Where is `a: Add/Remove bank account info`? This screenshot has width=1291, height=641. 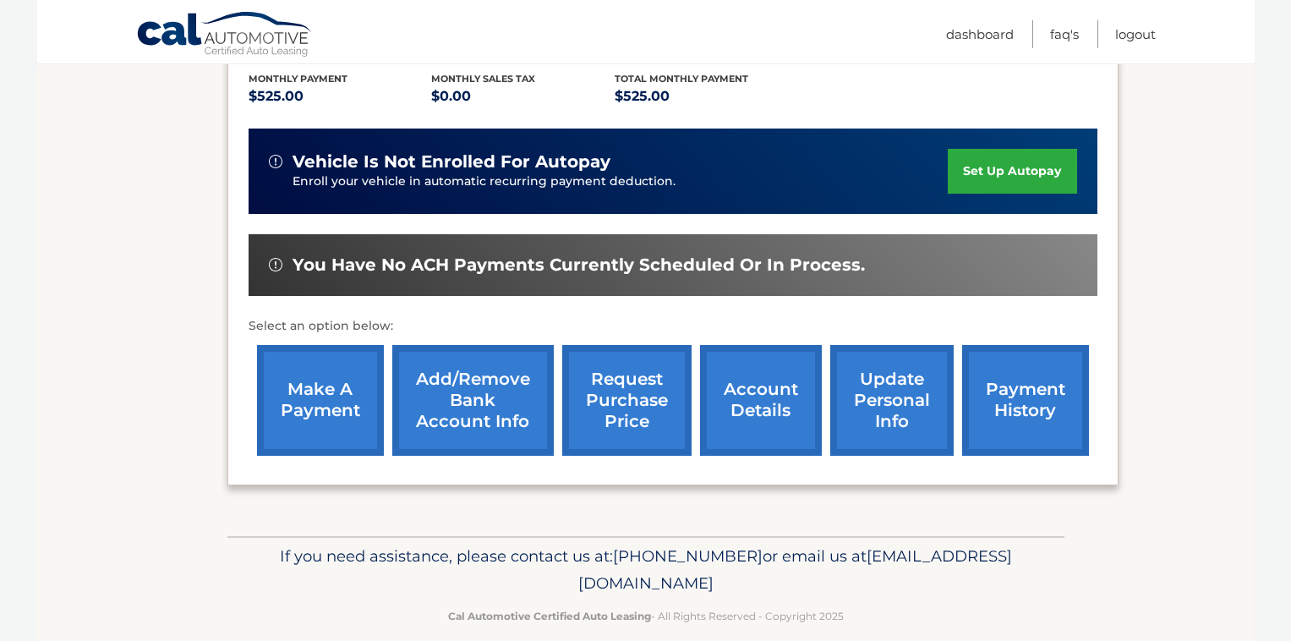 a: Add/Remove bank account info is located at coordinates (473, 400).